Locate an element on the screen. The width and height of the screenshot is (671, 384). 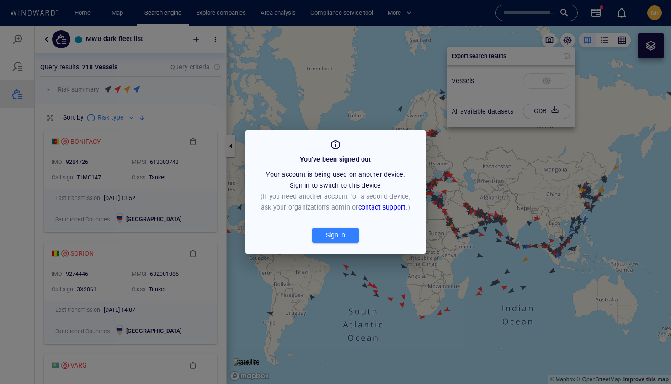
p: Export search results is located at coordinates (478, 31).